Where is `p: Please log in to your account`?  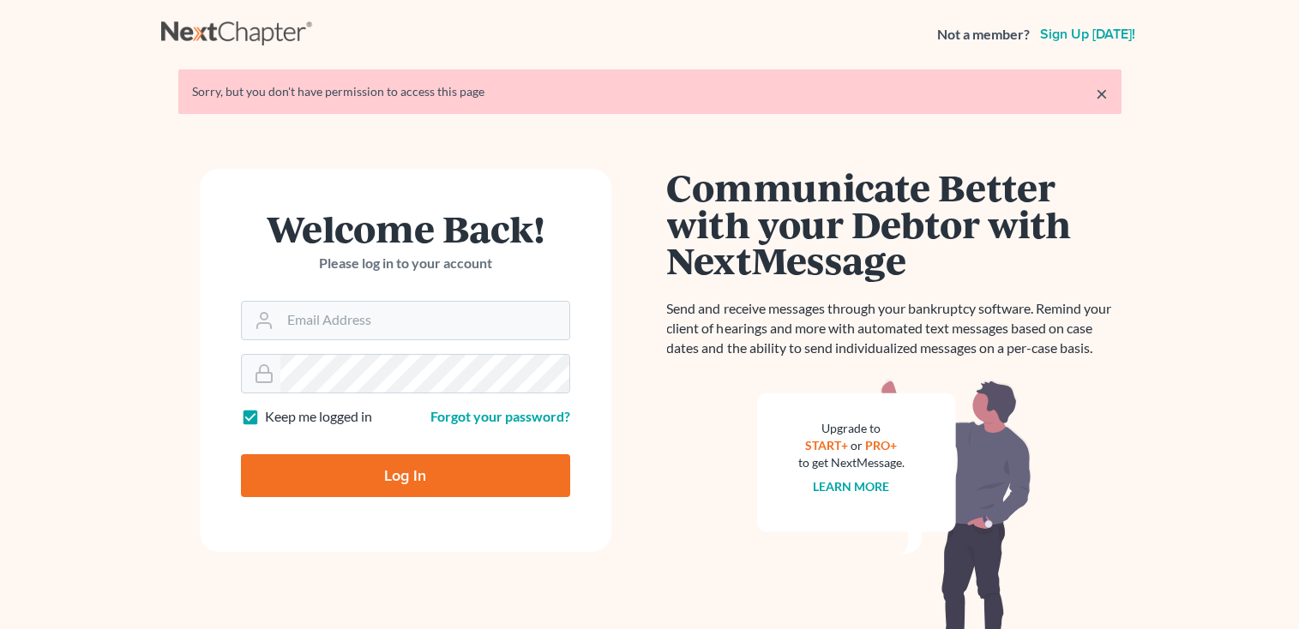 p: Please log in to your account is located at coordinates (405, 263).